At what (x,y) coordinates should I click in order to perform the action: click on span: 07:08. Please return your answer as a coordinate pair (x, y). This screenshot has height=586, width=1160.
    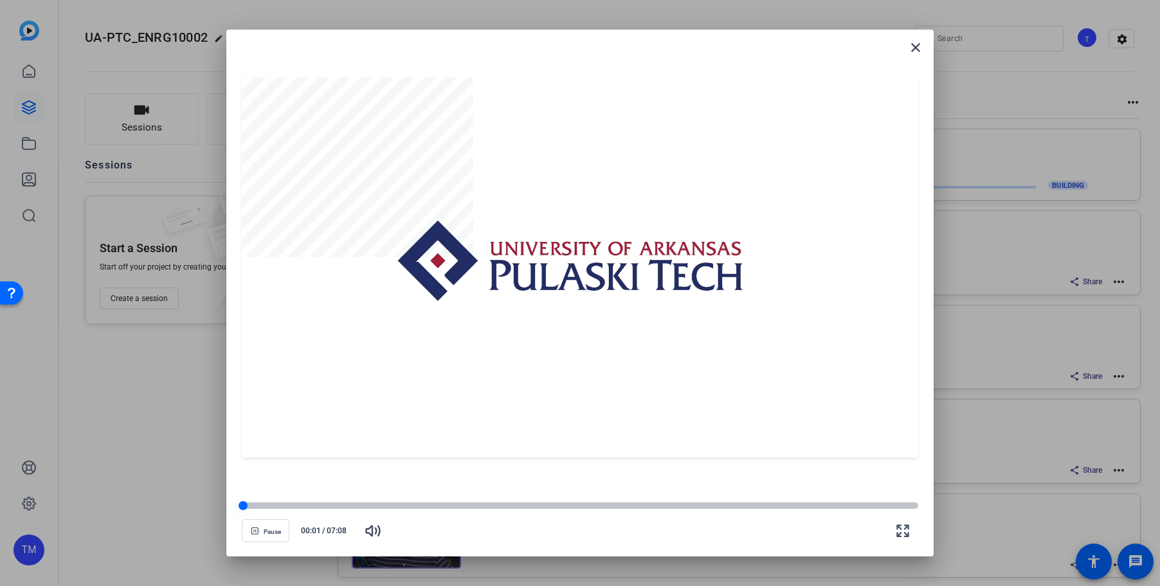
    Looking at the image, I should click on (339, 530).